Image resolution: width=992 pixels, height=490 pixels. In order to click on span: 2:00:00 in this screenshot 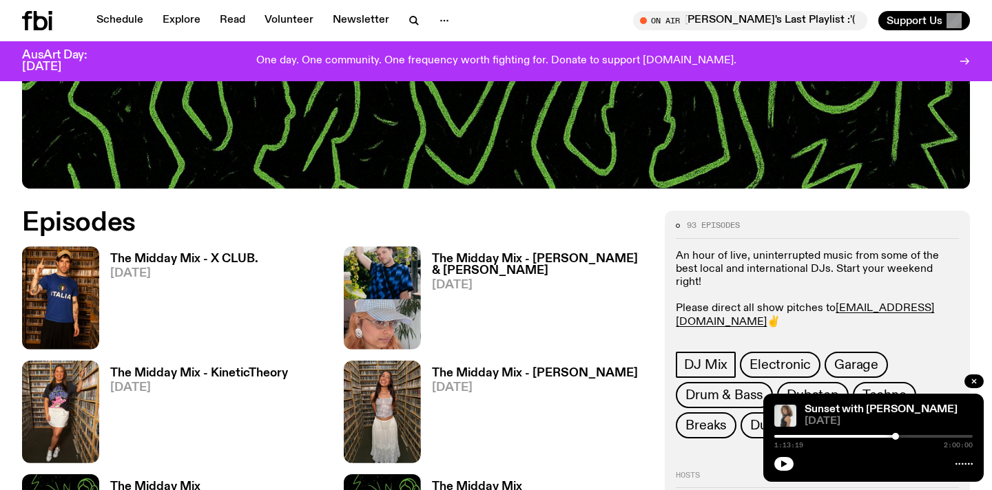, I will do `click(958, 446)`.